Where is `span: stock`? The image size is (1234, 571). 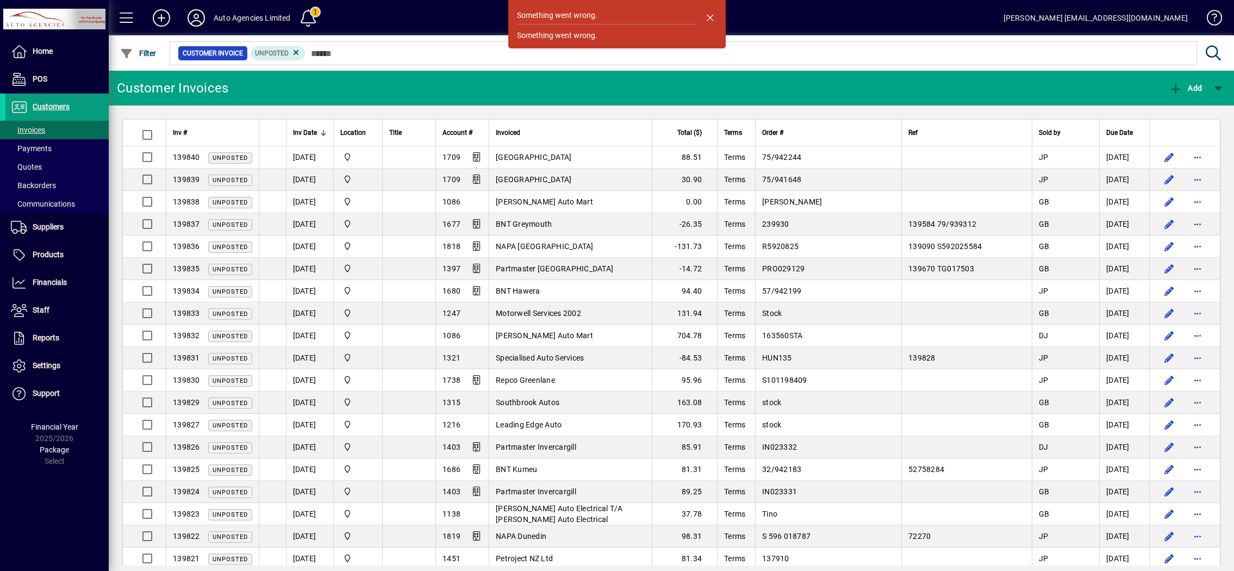
span: stock is located at coordinates (771, 424).